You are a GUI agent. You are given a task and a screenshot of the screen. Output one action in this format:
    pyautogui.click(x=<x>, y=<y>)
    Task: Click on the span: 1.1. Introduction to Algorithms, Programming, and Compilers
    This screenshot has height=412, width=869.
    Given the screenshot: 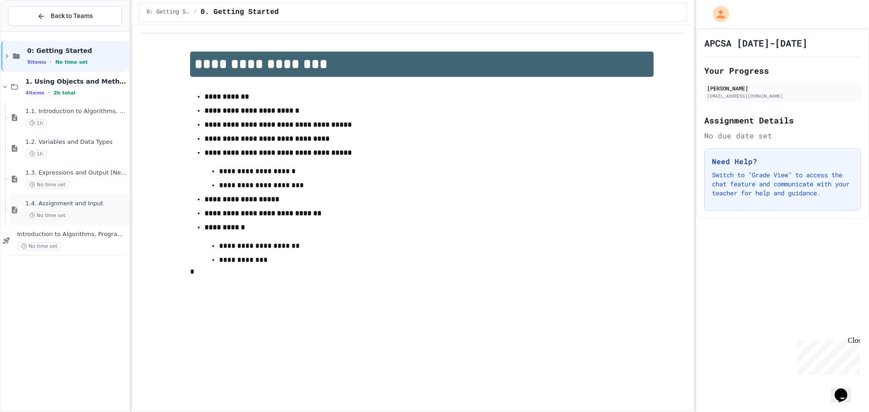 What is the action you would take?
    pyautogui.click(x=76, y=111)
    